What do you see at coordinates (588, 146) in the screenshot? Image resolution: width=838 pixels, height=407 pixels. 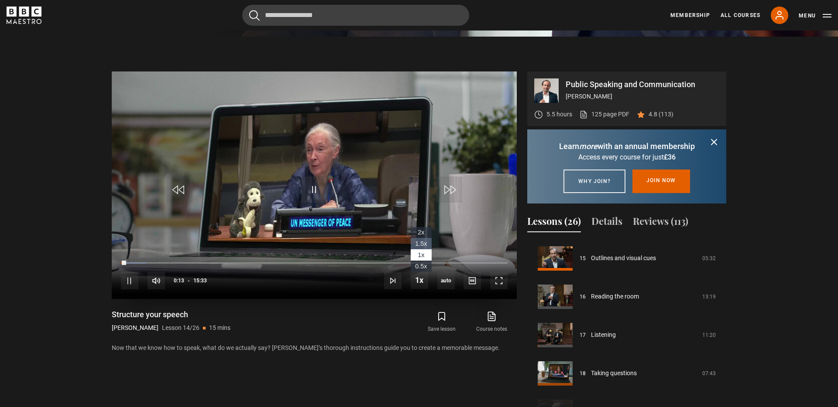 I see `i: more` at bounding box center [588, 146].